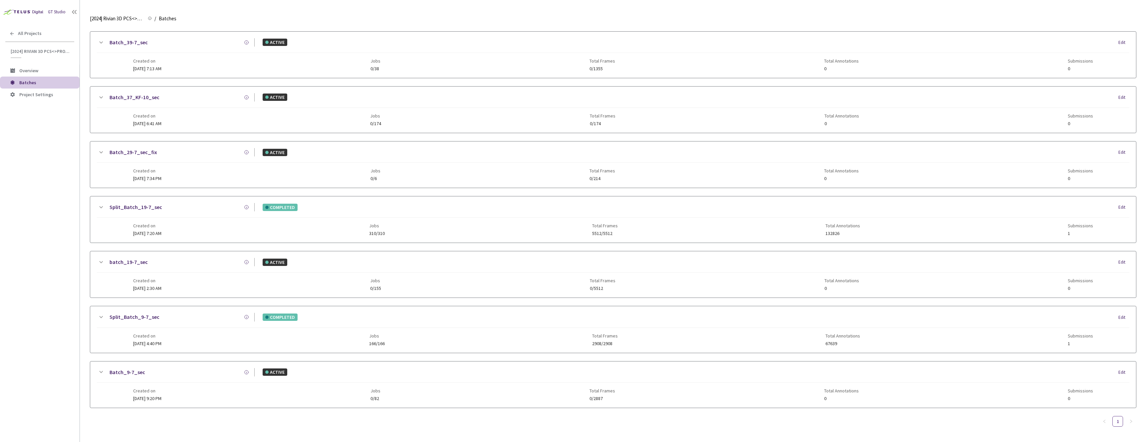 This screenshot has height=442, width=1145. Describe the element at coordinates (377, 233) in the screenshot. I see `span: 310/310` at that location.